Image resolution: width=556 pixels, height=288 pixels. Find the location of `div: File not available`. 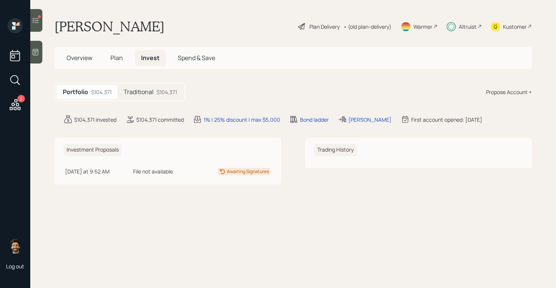

div: File not available is located at coordinates (162, 171).